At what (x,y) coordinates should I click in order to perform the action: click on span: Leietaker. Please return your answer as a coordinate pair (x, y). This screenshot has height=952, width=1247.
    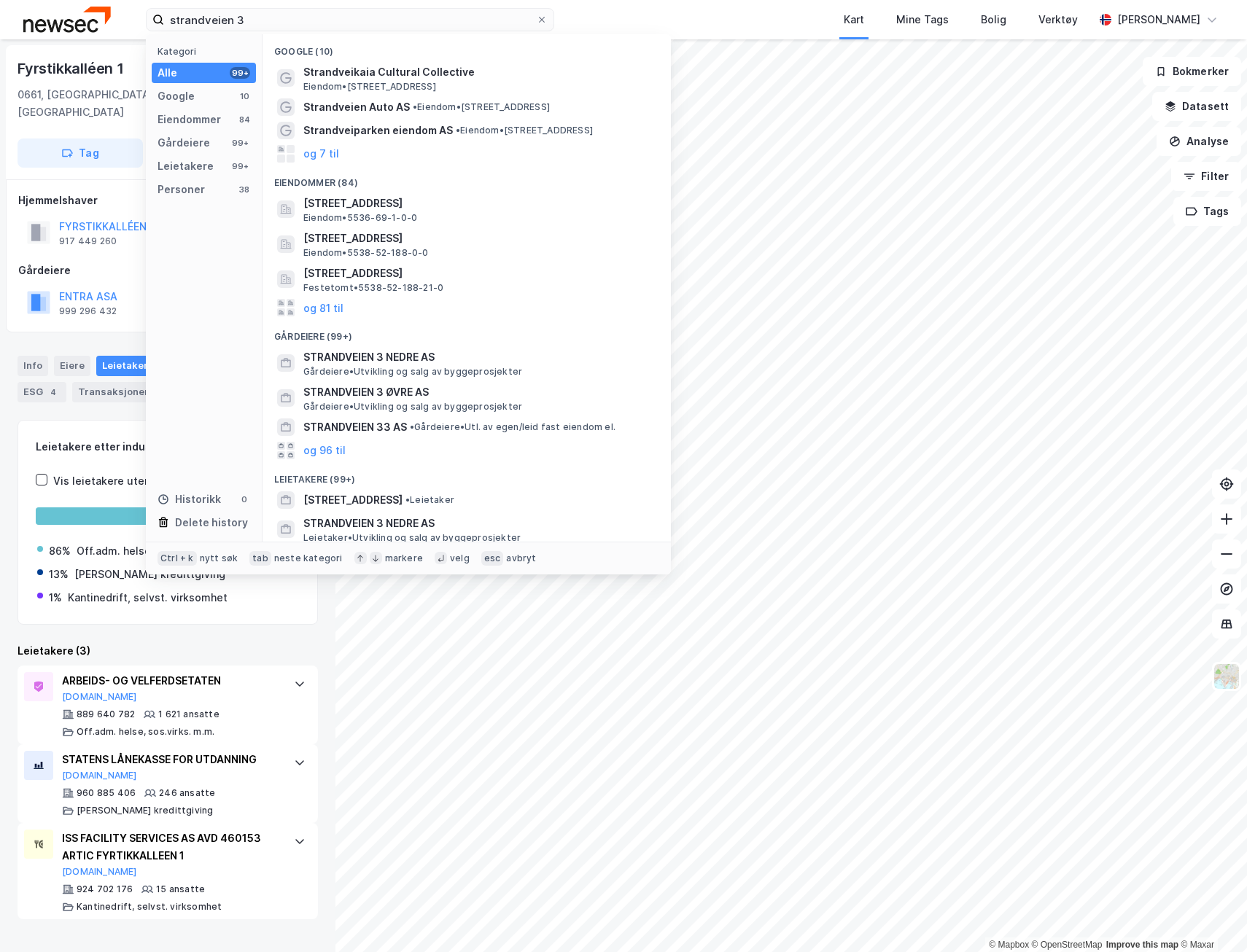
    Looking at the image, I should click on (430, 500).